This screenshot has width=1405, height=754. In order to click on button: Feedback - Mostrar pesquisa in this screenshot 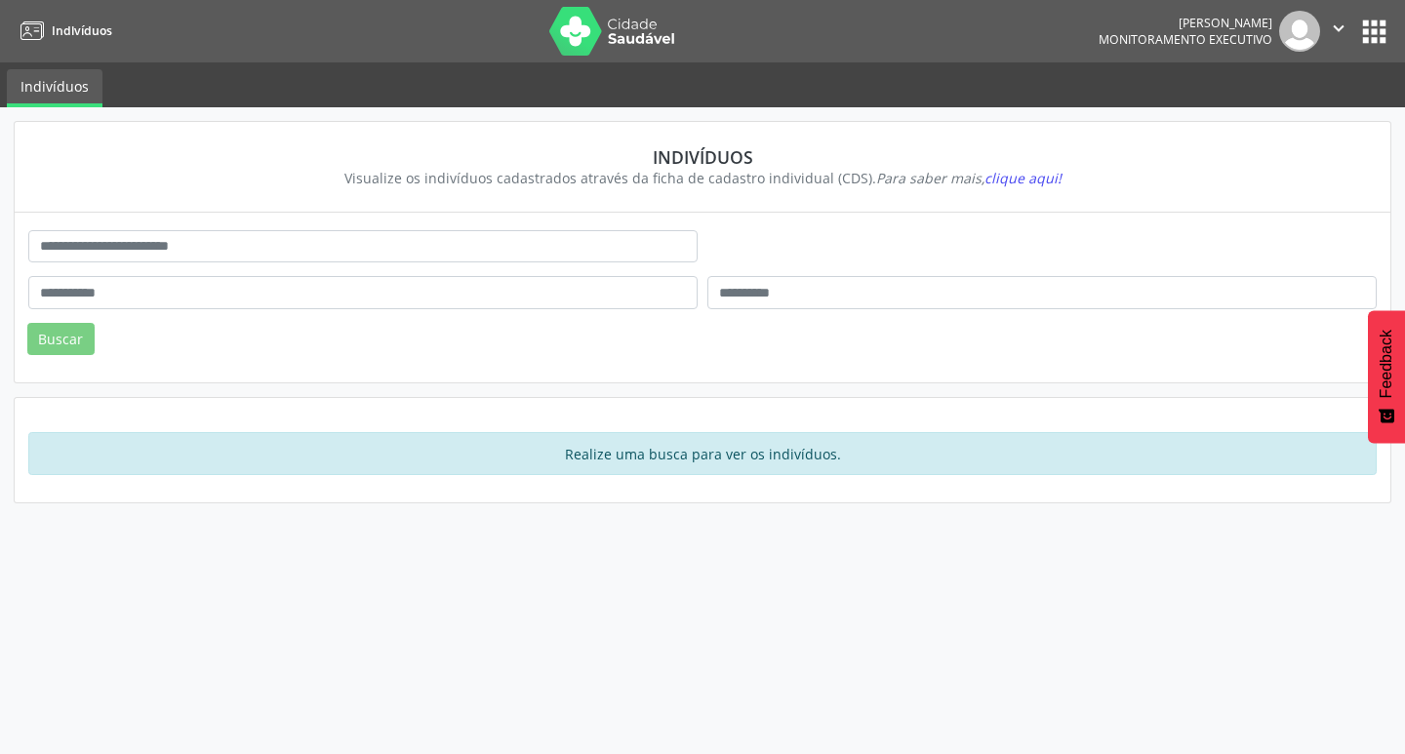, I will do `click(1386, 377)`.